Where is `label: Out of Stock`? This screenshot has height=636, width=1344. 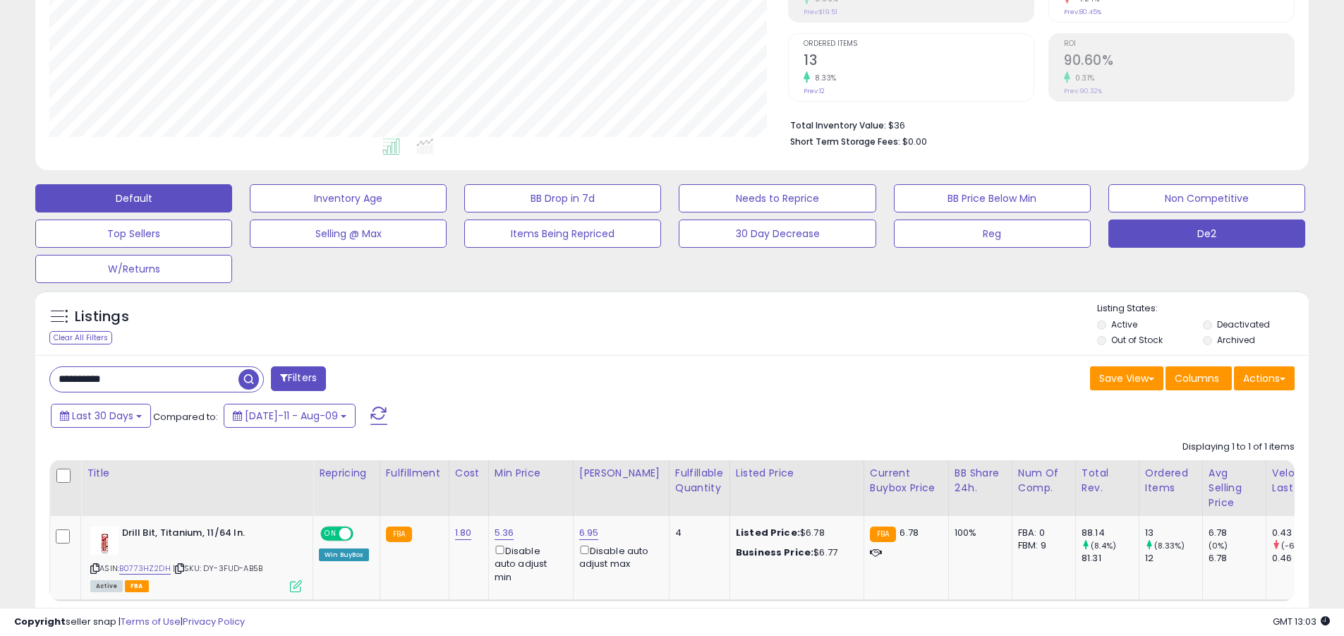
label: Out of Stock is located at coordinates (1136, 339).